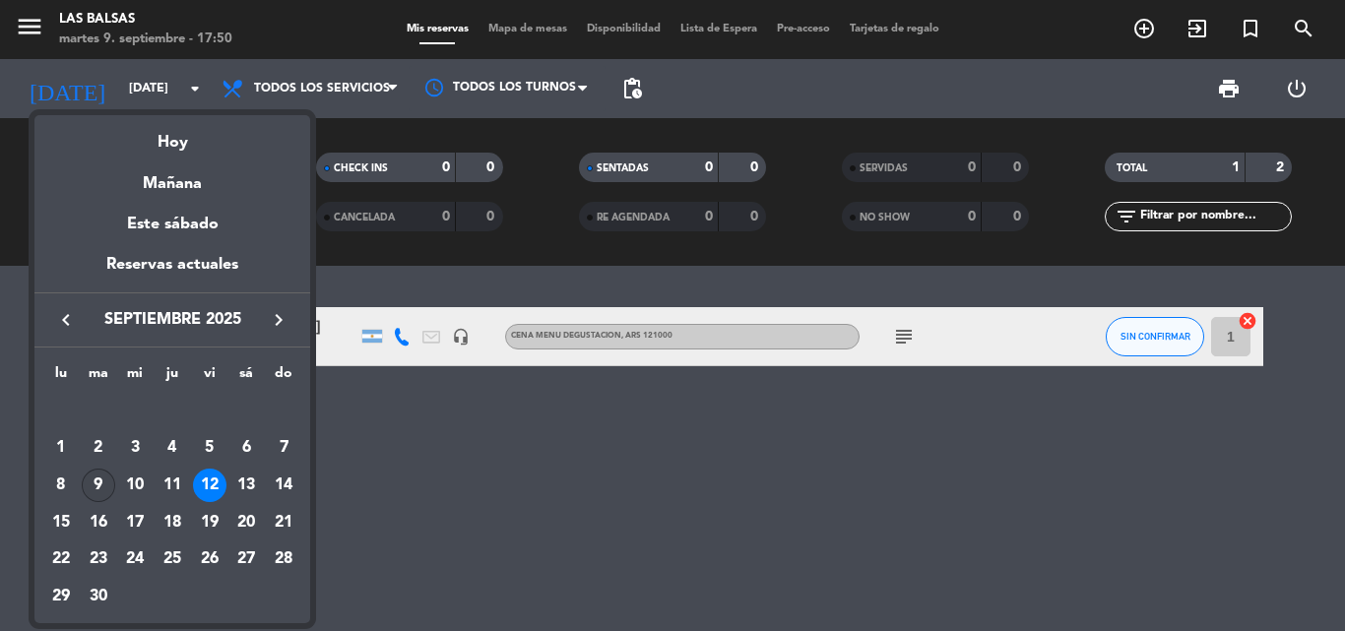 This screenshot has height=631, width=1345. Describe the element at coordinates (284, 448) in the screenshot. I see `div: 7` at that location.